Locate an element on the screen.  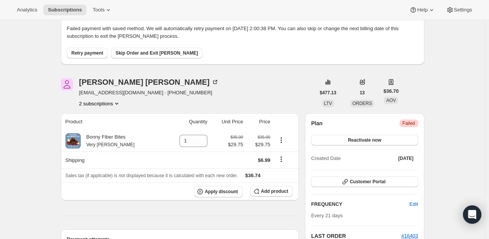
a: #16403 is located at coordinates (409, 236).